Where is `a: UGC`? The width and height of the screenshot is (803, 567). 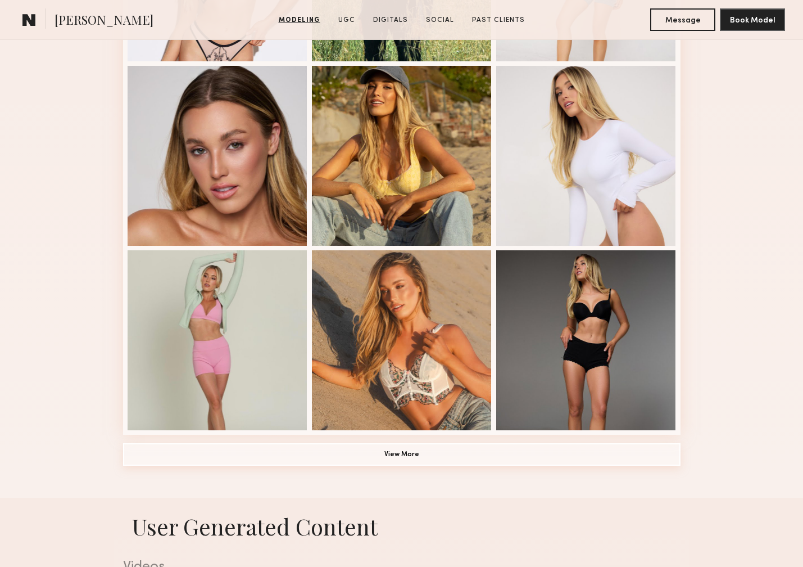
a: UGC is located at coordinates (347, 20).